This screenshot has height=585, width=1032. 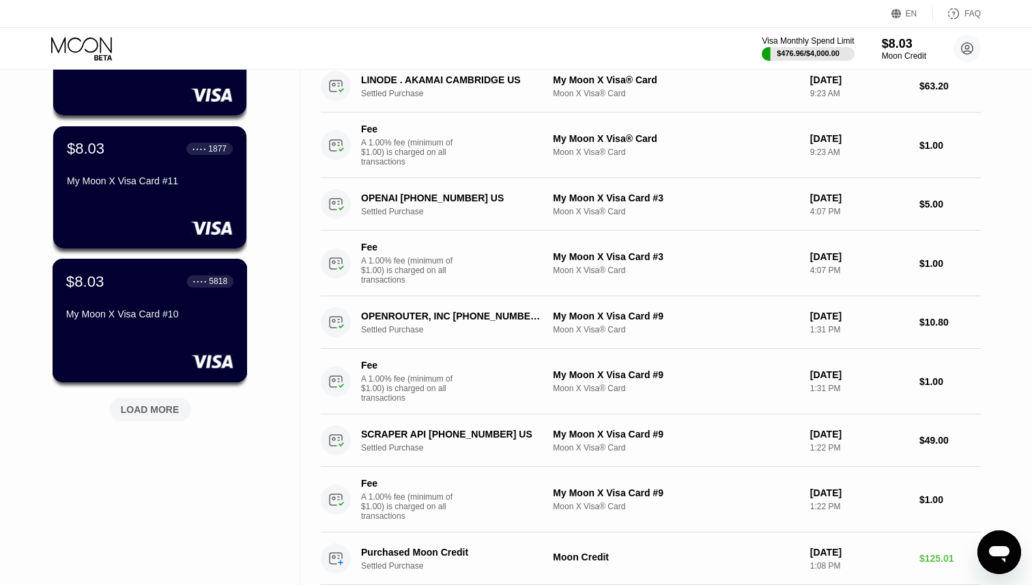 I want to click on div: $476.96 / $4,000.00, so click(x=808, y=53).